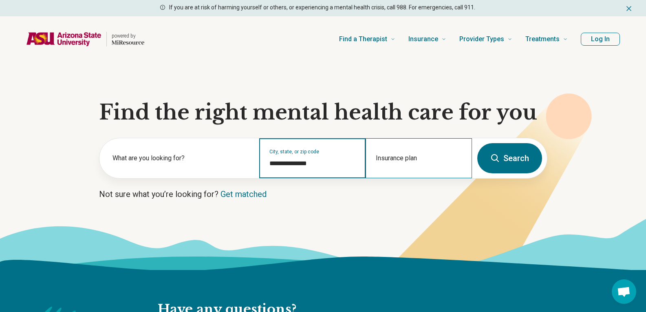  What do you see at coordinates (624, 291) in the screenshot?
I see `div: Open chat` at bounding box center [624, 291].